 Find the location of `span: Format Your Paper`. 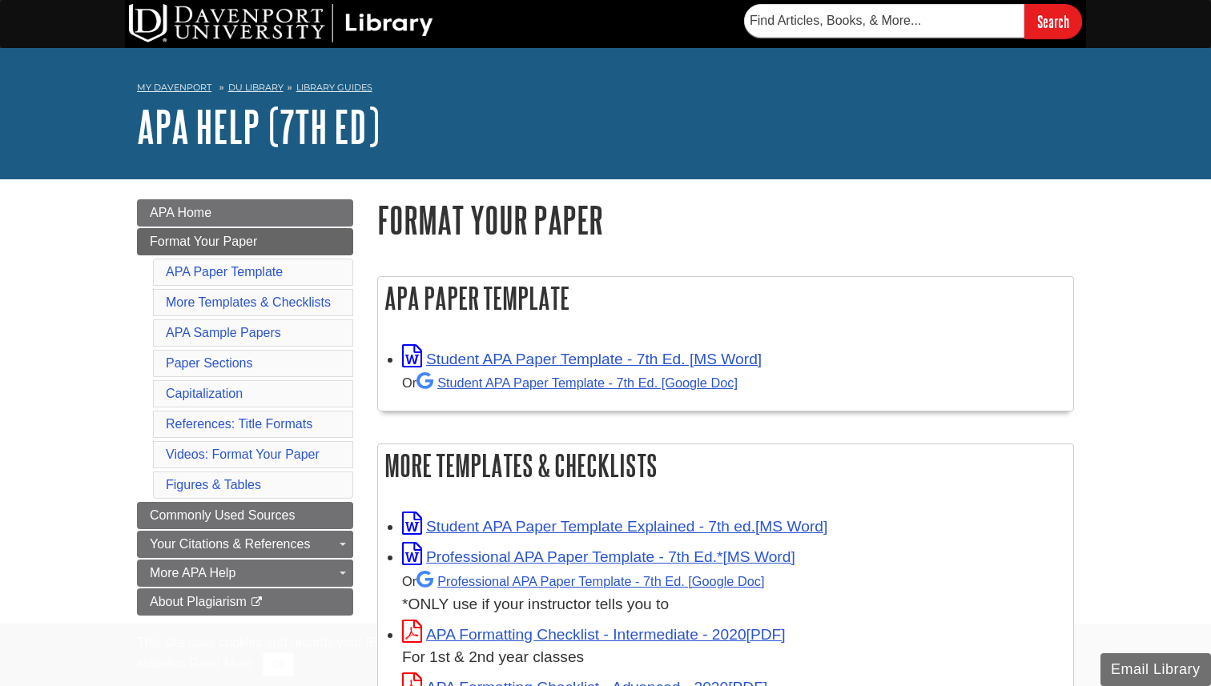

span: Format Your Paper is located at coordinates (203, 241).